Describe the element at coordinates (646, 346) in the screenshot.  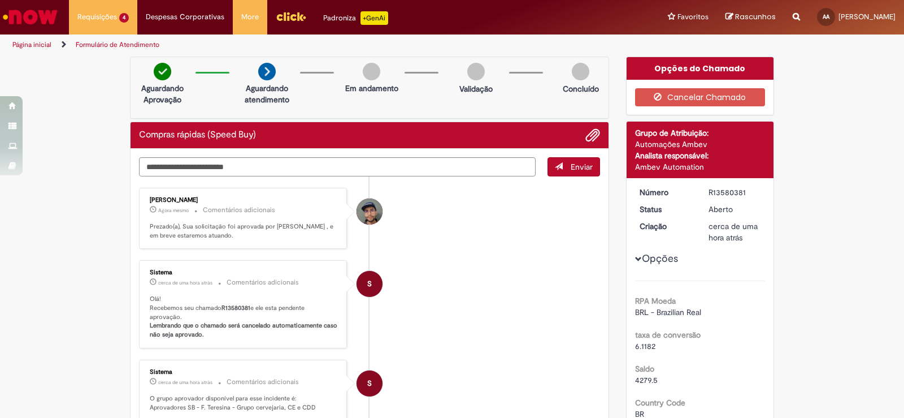
I see `span: 6.1182` at that location.